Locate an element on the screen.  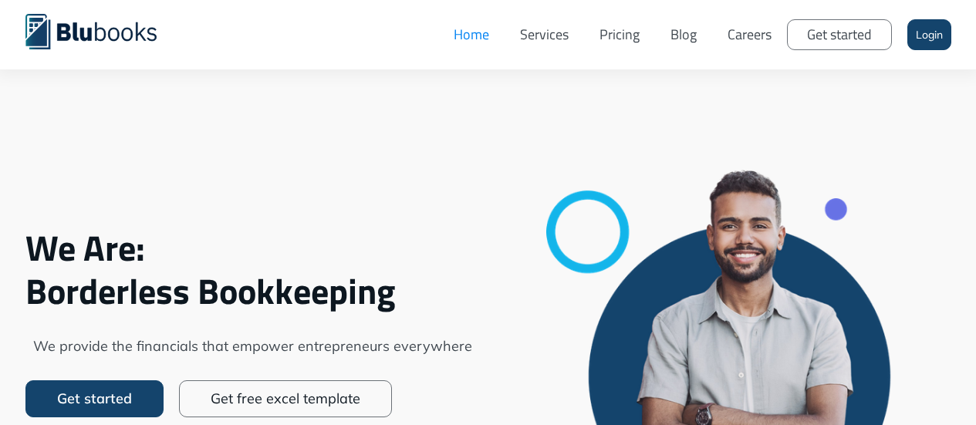
a: Services is located at coordinates (544, 35).